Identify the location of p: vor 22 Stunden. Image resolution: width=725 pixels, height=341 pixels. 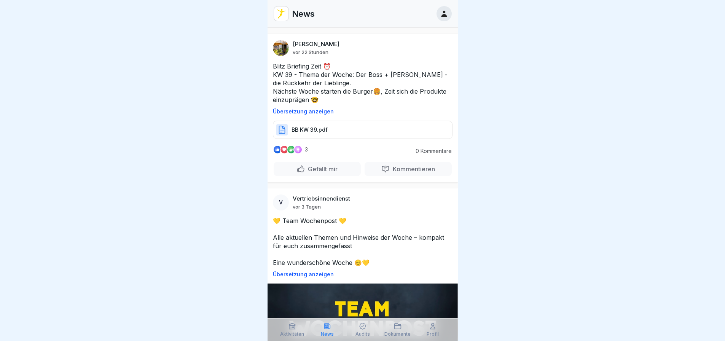
(311, 52).